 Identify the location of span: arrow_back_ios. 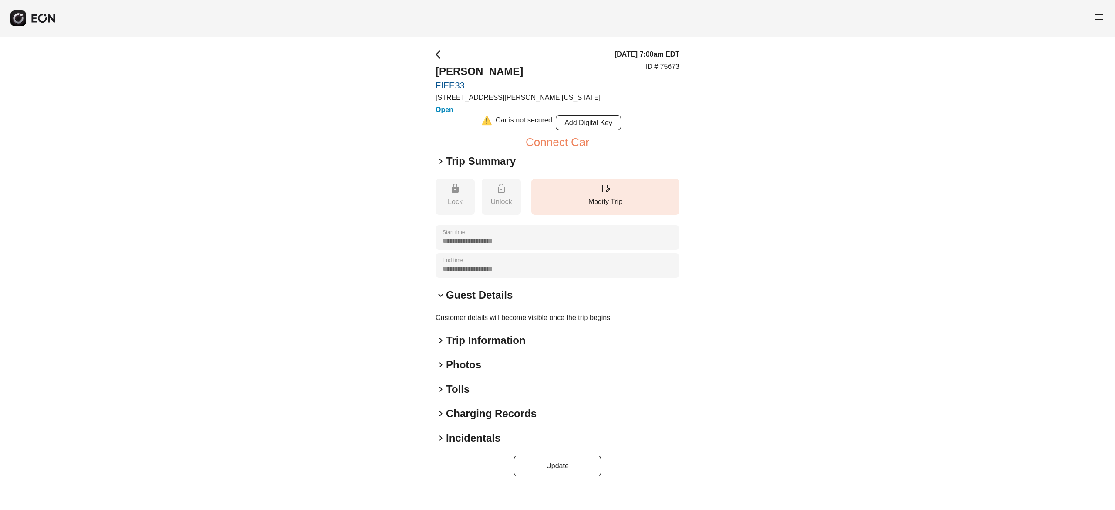
(441, 54).